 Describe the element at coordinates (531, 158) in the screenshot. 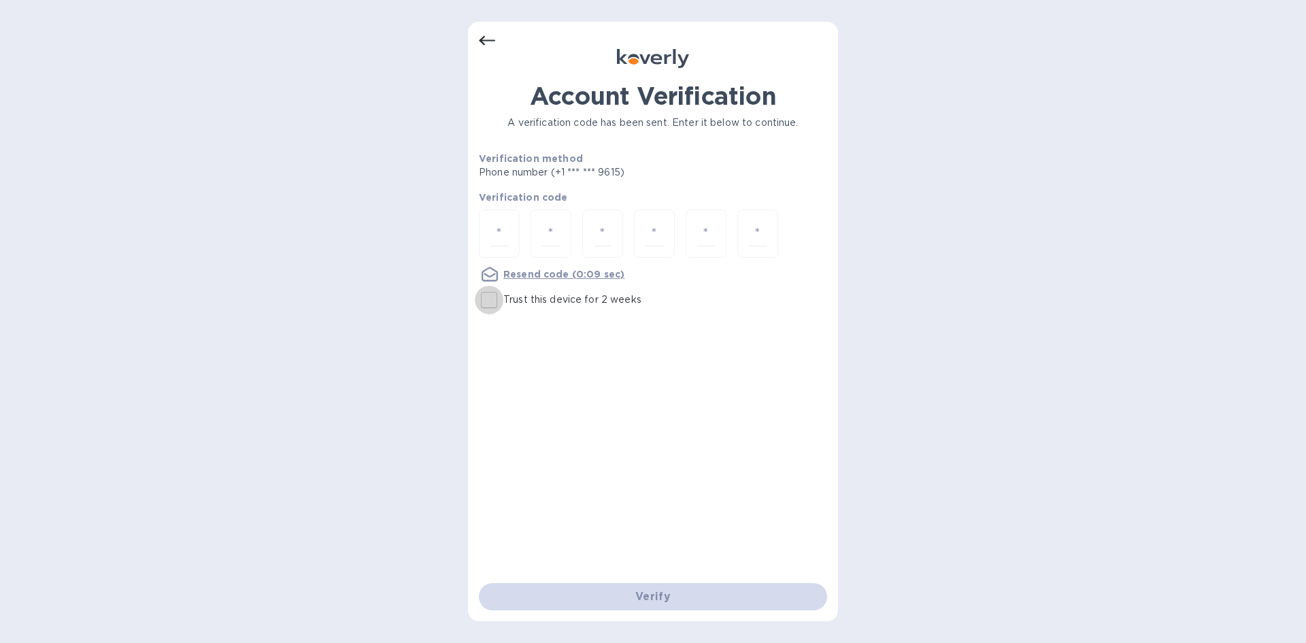

I see `b: Verification method` at that location.